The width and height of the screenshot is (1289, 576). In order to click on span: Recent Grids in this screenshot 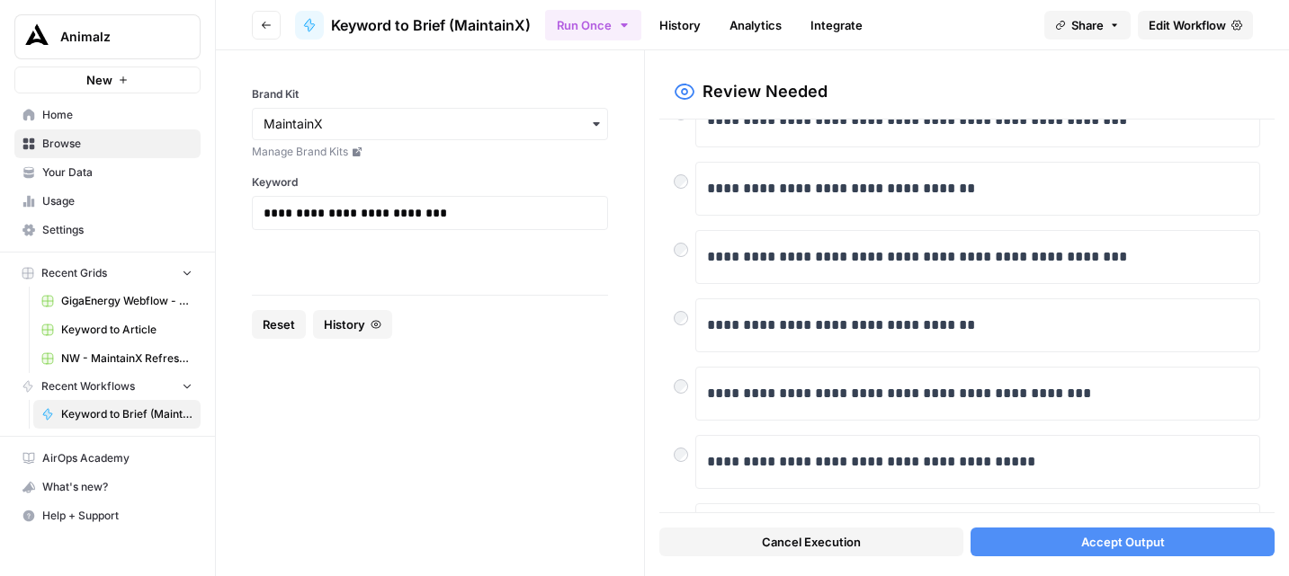, I will do `click(74, 273)`.